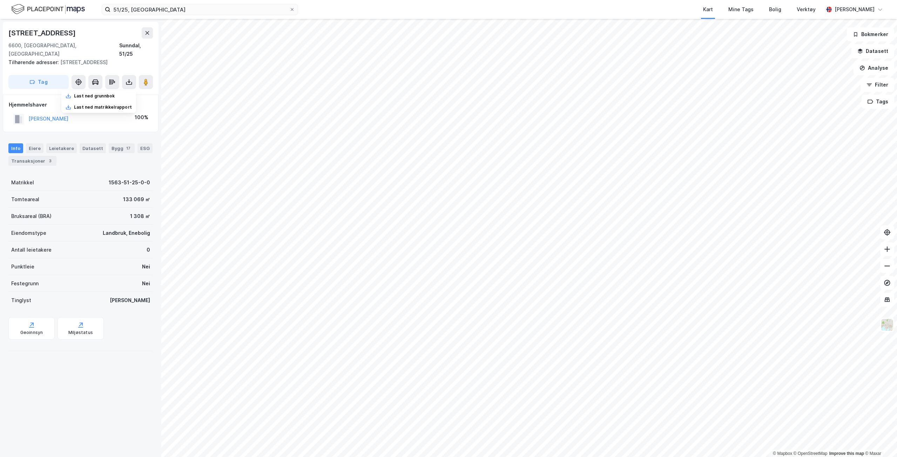 The width and height of the screenshot is (897, 457). I want to click on a: OpenStreetMap, so click(811, 454).